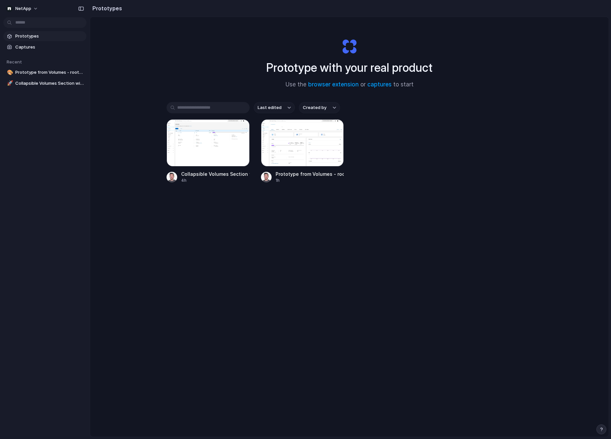 The image size is (611, 439). Describe the element at coordinates (45, 36) in the screenshot. I see `a: Prototypes` at that location.